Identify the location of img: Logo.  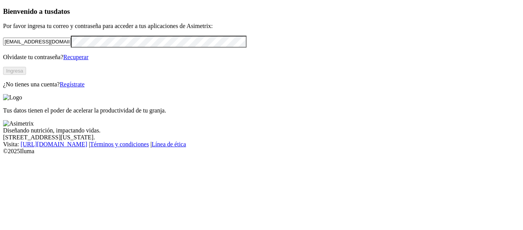
(13, 97).